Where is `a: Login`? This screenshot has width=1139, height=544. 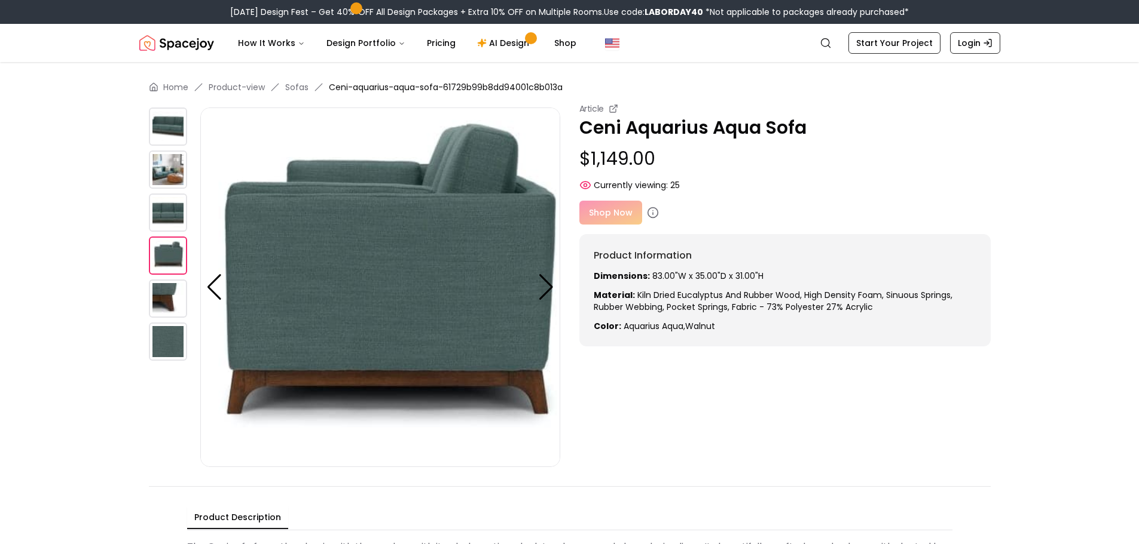
a: Login is located at coordinates (975, 43).